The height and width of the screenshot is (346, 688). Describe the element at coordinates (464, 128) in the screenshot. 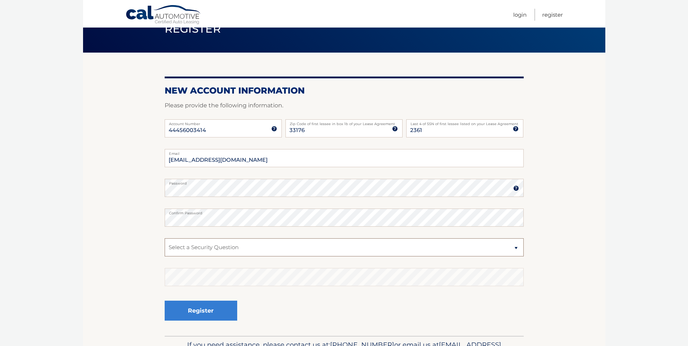

I see `input: SSN or EIN (last 4 digits only)` at that location.